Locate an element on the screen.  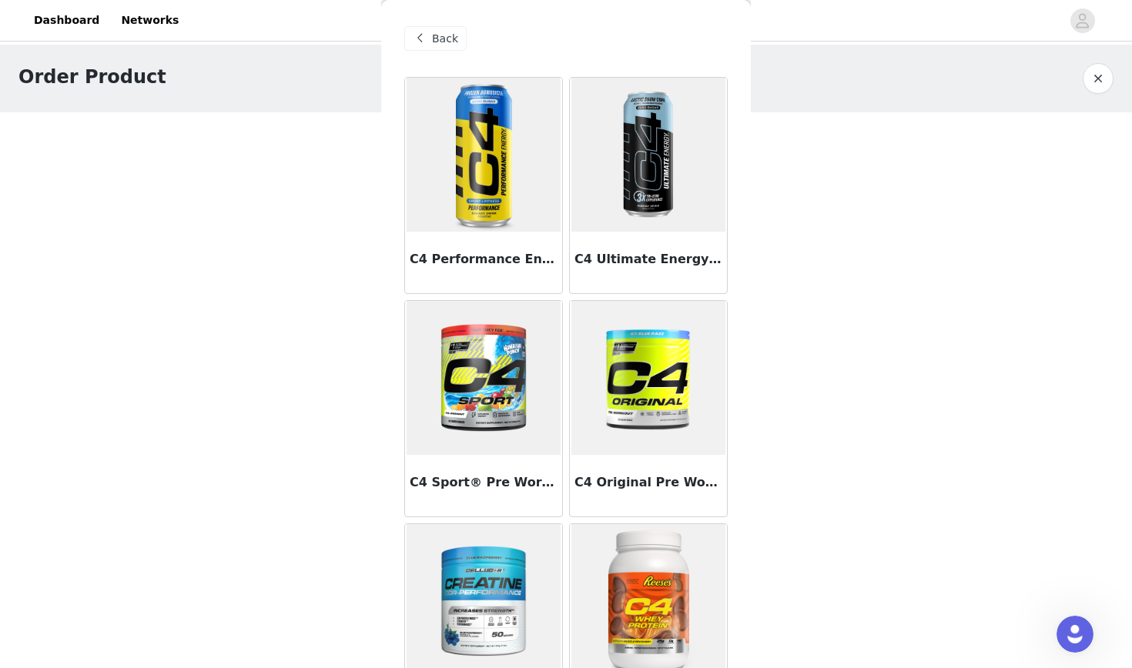
a: Dashboard is located at coordinates (66, 20).